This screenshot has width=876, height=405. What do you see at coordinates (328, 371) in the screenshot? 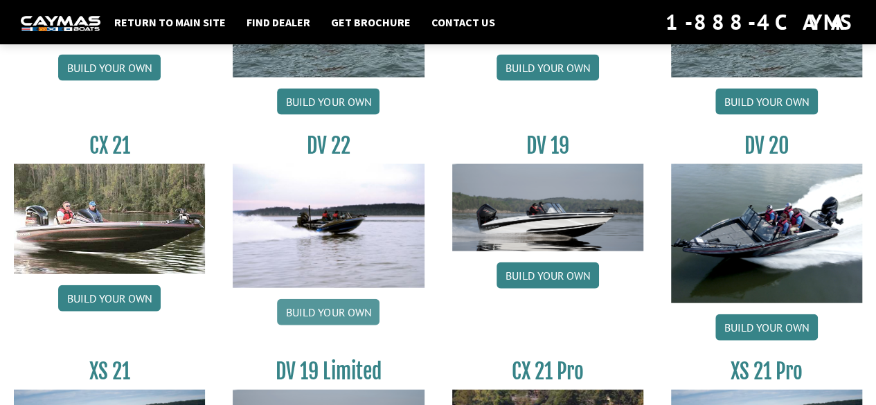
I see `h3: DV 19 Limited` at bounding box center [328, 371].